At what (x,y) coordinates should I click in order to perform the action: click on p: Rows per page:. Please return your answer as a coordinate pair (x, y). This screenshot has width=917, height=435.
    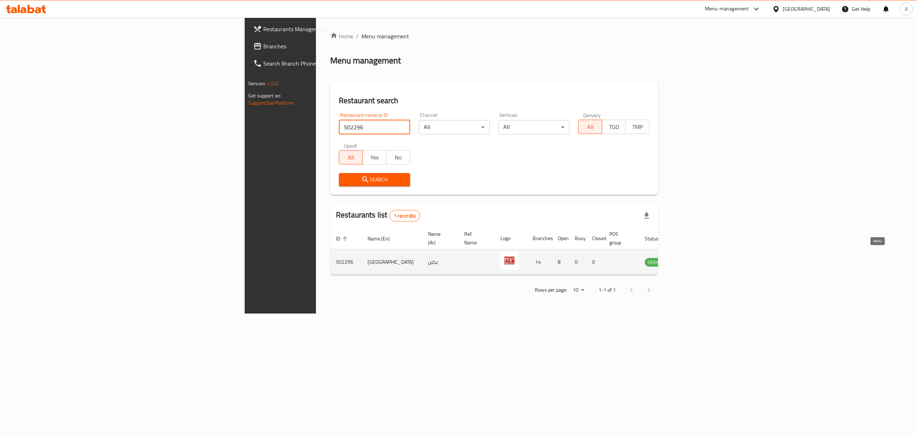
    Looking at the image, I should click on (551, 290).